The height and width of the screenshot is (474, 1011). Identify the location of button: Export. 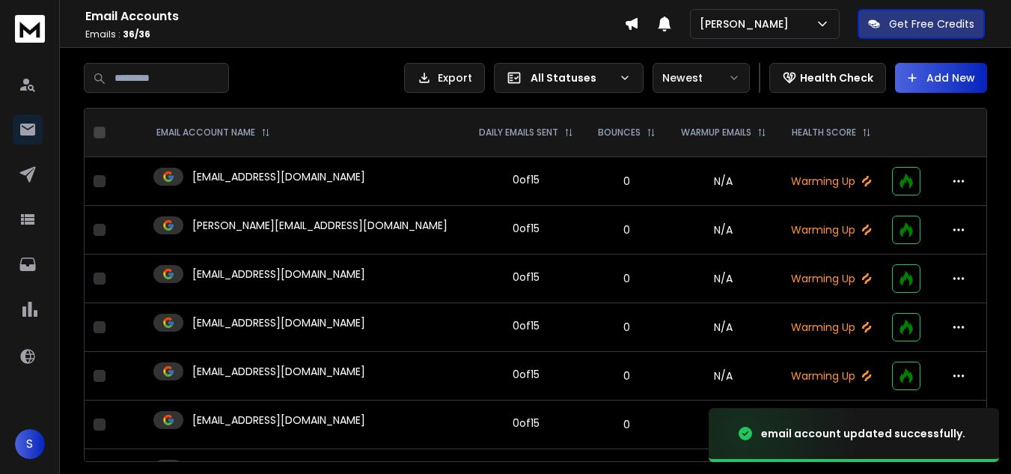
(444, 78).